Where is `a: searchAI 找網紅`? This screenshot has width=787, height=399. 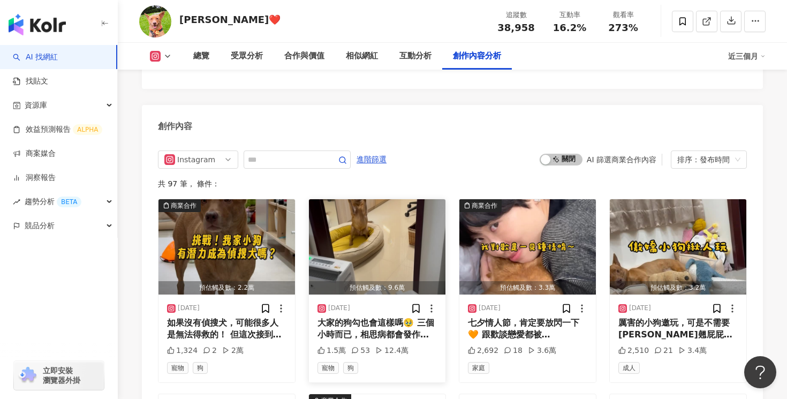
a: searchAI 找網紅 is located at coordinates (35, 57).